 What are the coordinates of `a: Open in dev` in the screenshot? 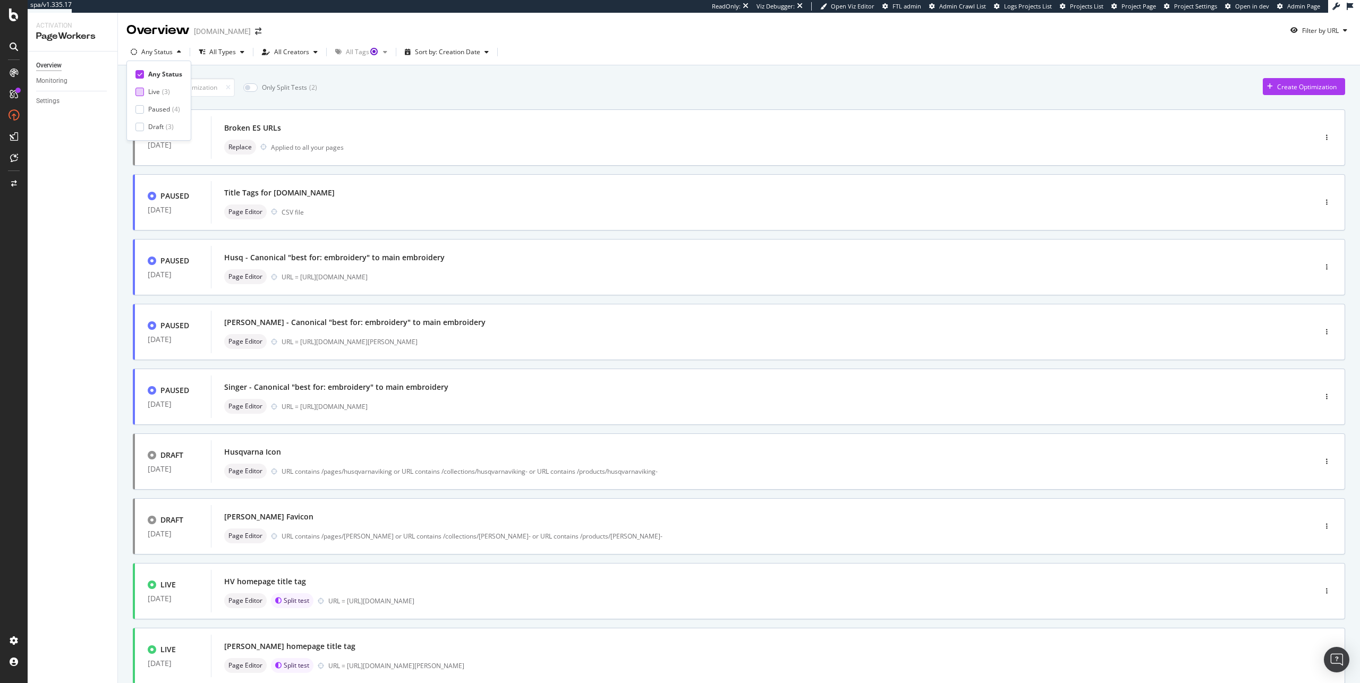 It's located at (1247, 6).